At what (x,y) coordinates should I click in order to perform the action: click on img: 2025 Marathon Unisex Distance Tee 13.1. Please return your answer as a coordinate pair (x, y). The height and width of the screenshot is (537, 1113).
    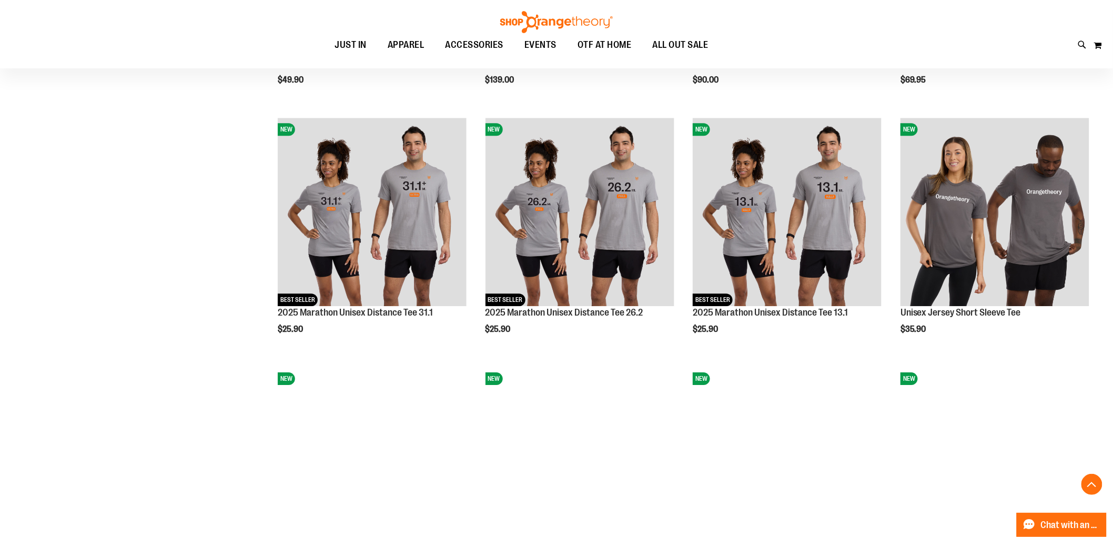
    Looking at the image, I should click on (787, 212).